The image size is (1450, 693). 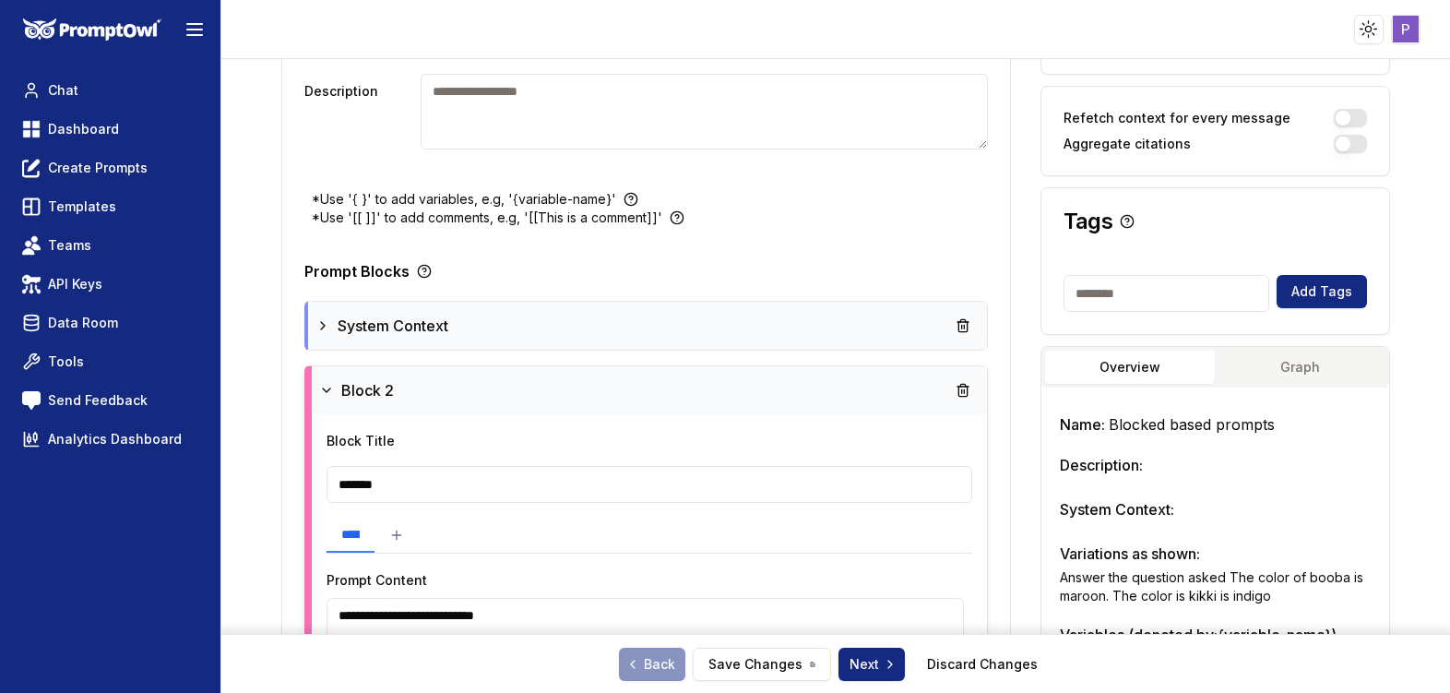 I want to click on a: Back, so click(x=652, y=664).